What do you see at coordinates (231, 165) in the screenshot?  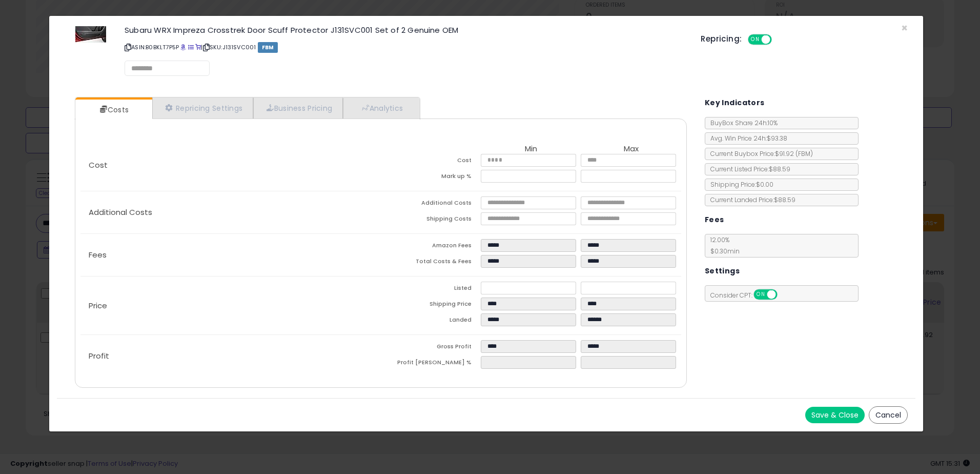 I see `p: Cost` at bounding box center [231, 165].